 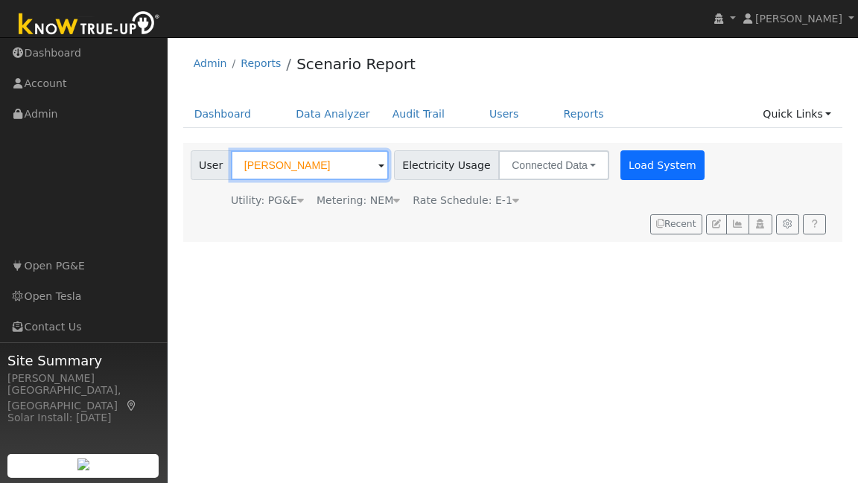 What do you see at coordinates (446, 165) in the screenshot?
I see `span: Electricity Usage` at bounding box center [446, 165].